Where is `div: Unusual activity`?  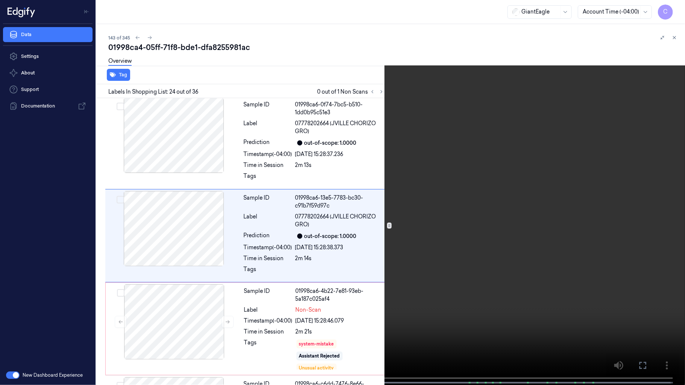
div: Unusual activity is located at coordinates (316, 368).